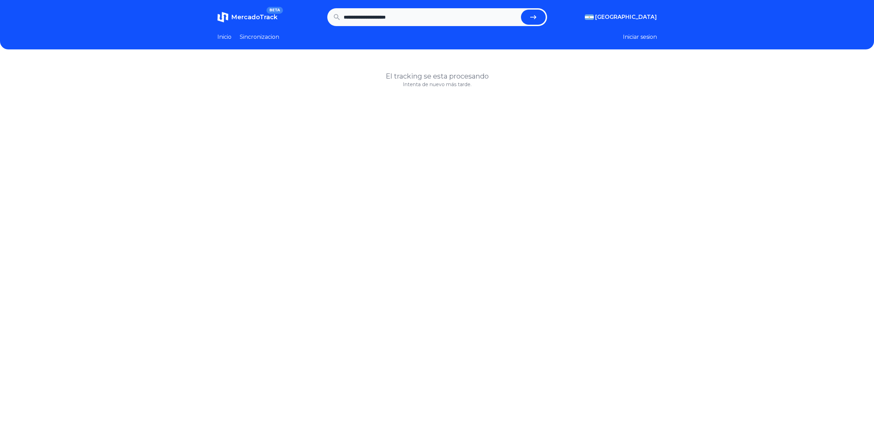 This screenshot has height=431, width=874. I want to click on h1: El tracking se esta procesando, so click(437, 76).